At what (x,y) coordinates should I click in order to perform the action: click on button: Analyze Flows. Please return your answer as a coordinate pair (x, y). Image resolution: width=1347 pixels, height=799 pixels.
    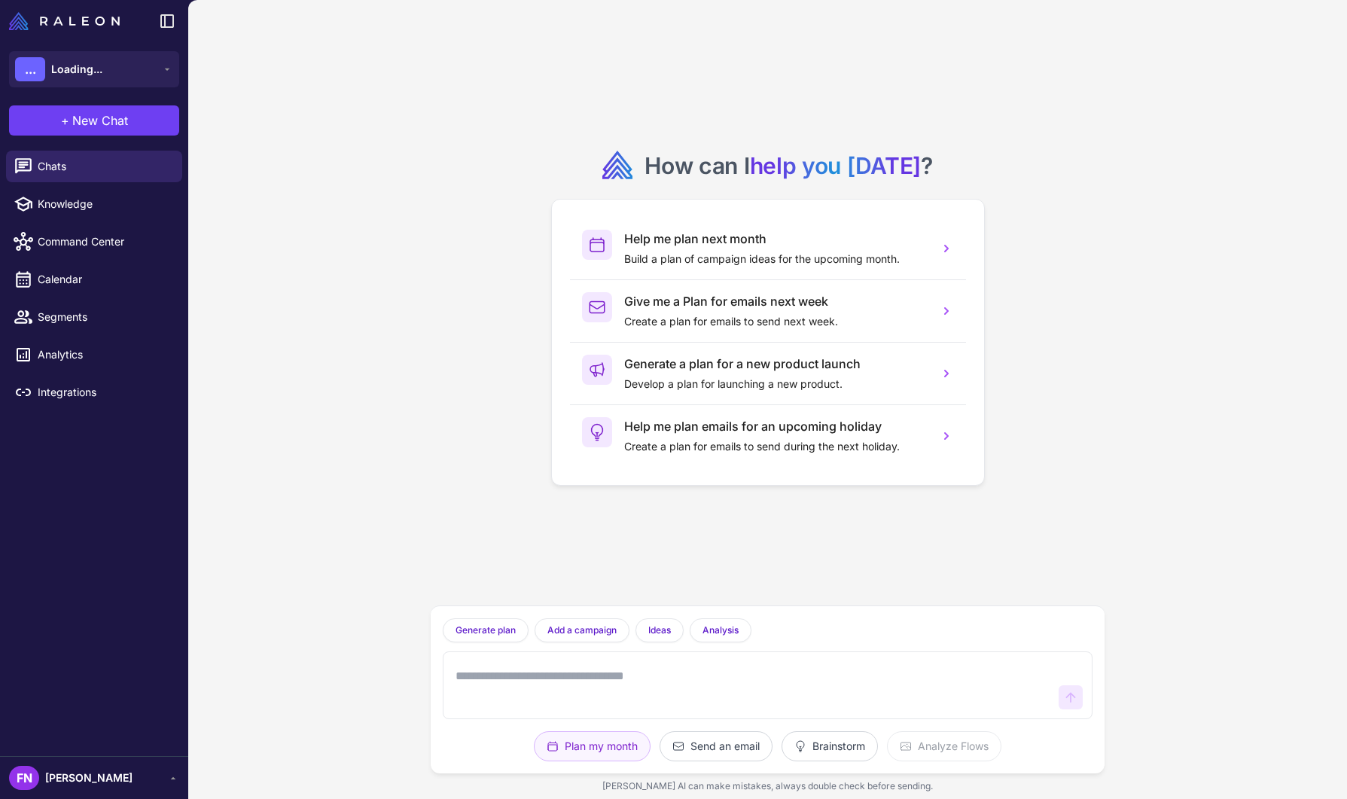
    Looking at the image, I should click on (944, 746).